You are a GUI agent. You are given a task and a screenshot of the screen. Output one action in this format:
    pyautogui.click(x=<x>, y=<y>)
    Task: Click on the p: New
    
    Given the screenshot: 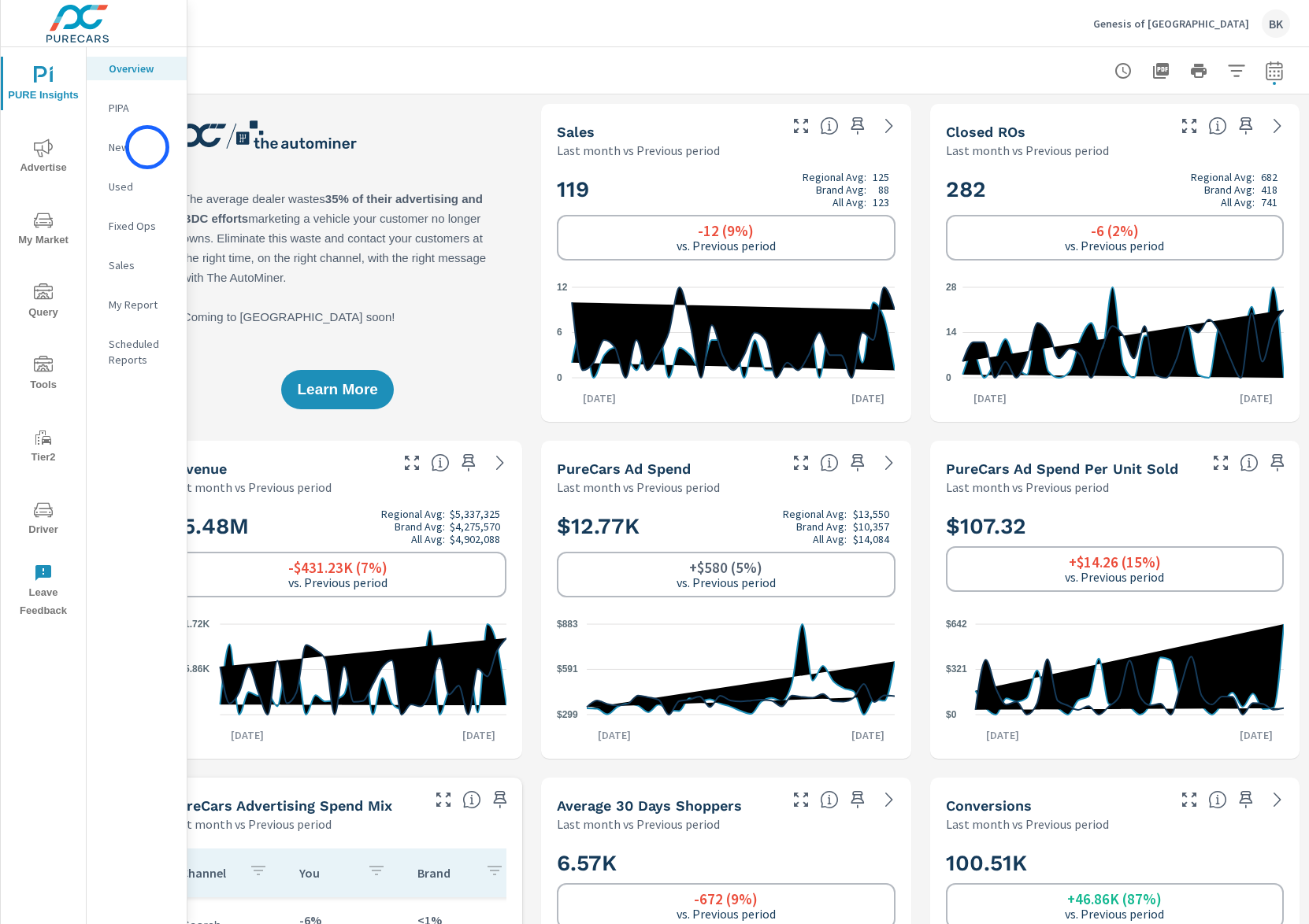 What is the action you would take?
    pyautogui.click(x=141, y=147)
    